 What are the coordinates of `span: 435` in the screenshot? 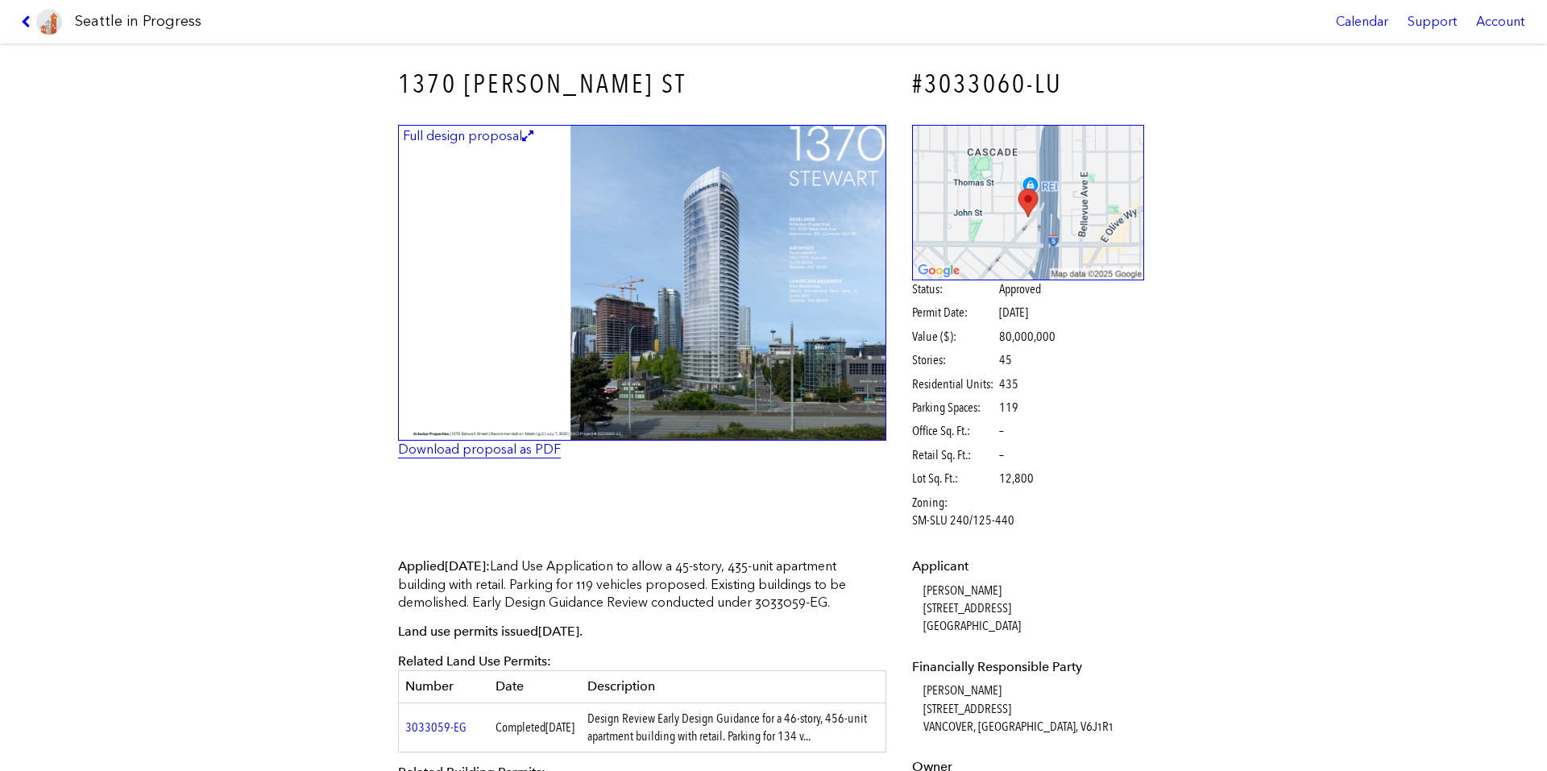 It's located at (1009, 384).